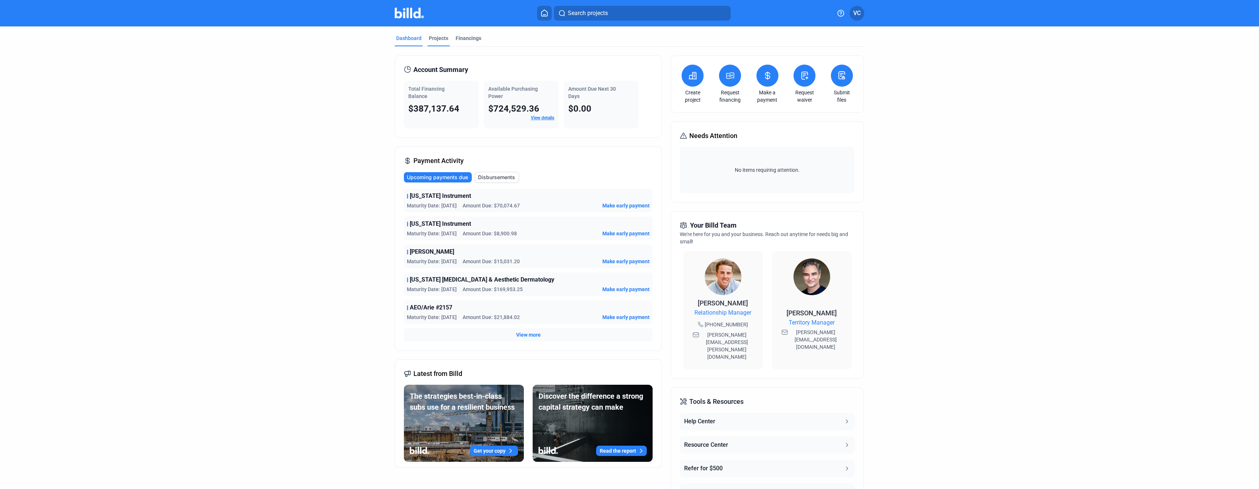 The width and height of the screenshot is (1259, 489). I want to click on a: Request waiver, so click(805, 96).